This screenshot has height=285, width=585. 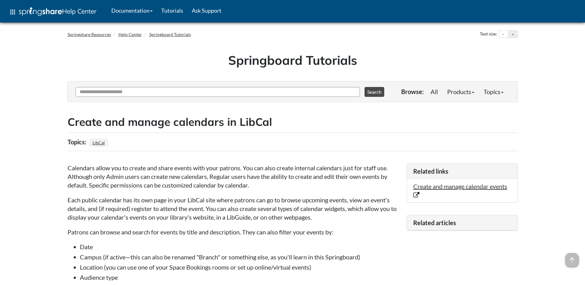 I want to click on button: Increase text size, so click(x=513, y=34).